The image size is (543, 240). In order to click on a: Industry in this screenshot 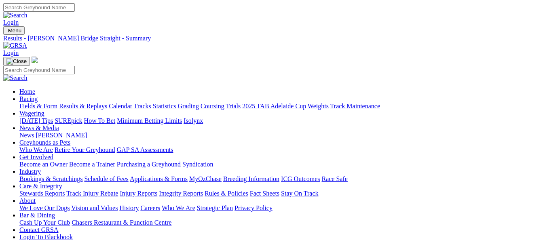, I will do `click(30, 172)`.